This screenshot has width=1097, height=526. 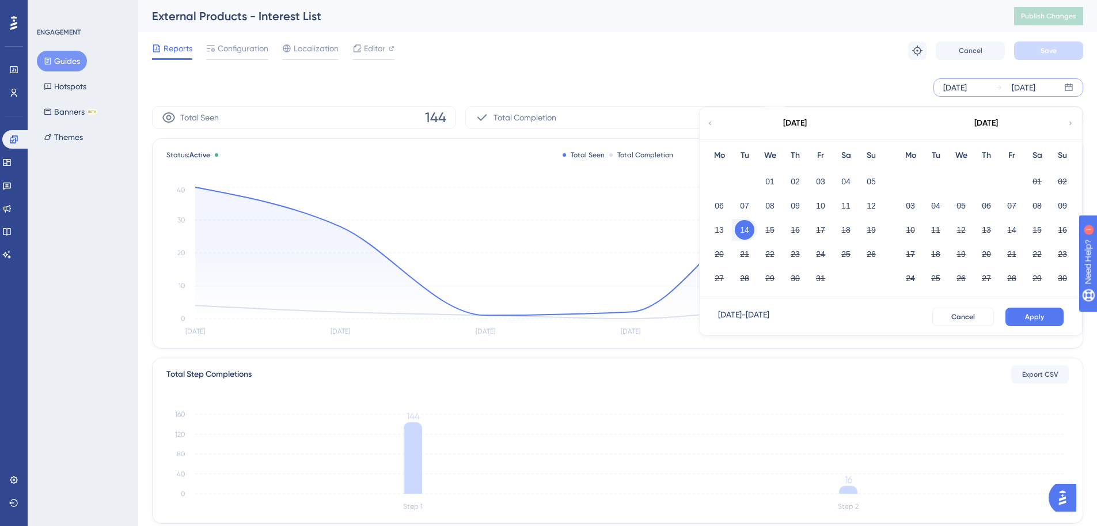 I want to click on button: Themes, so click(x=63, y=137).